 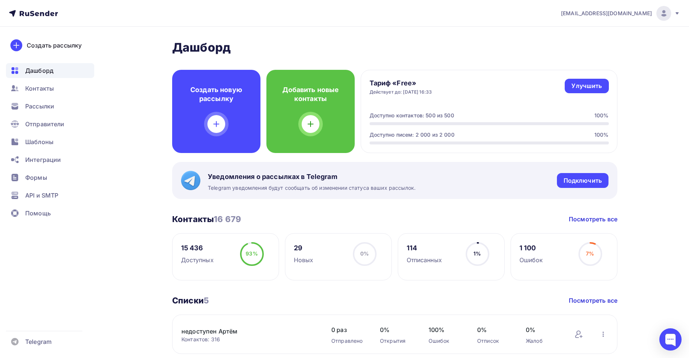 What do you see at coordinates (249, 339) in the screenshot?
I see `div: Контактов: 316` at bounding box center [249, 339].